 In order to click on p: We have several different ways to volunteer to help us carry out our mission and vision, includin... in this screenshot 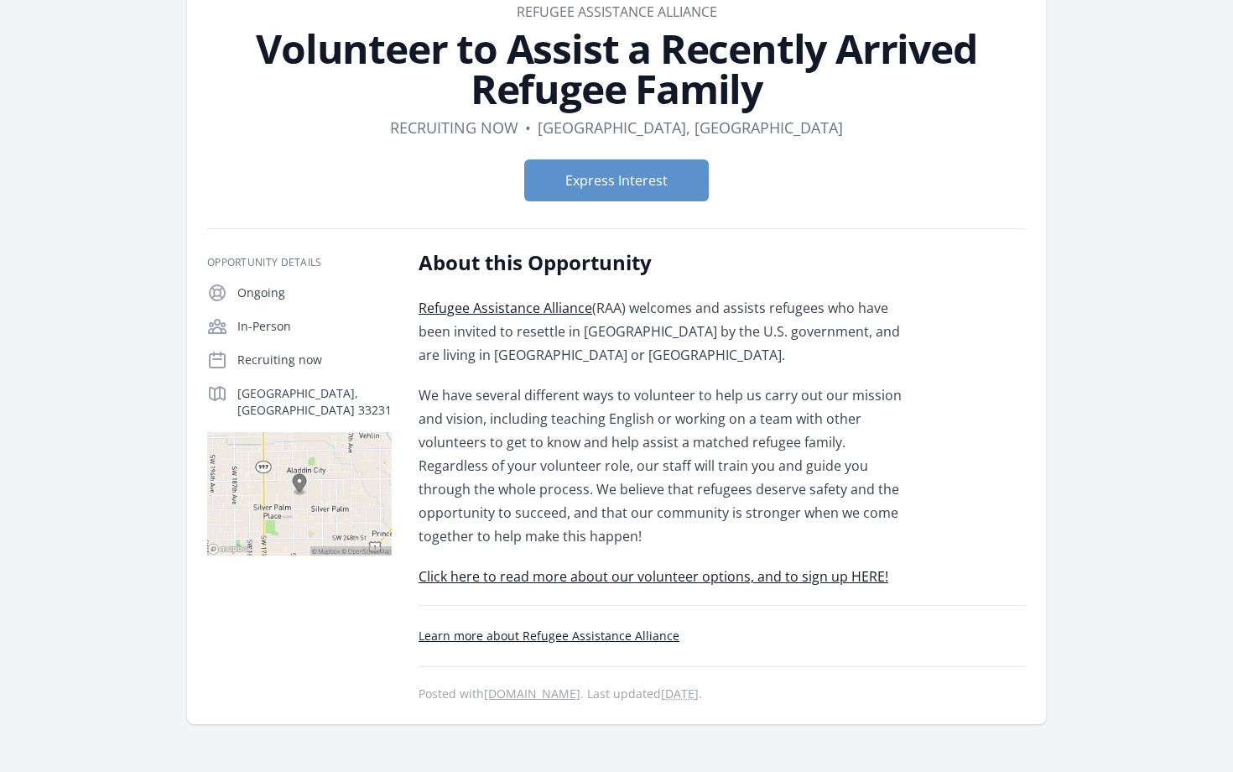, I will do `click(663, 466)`.